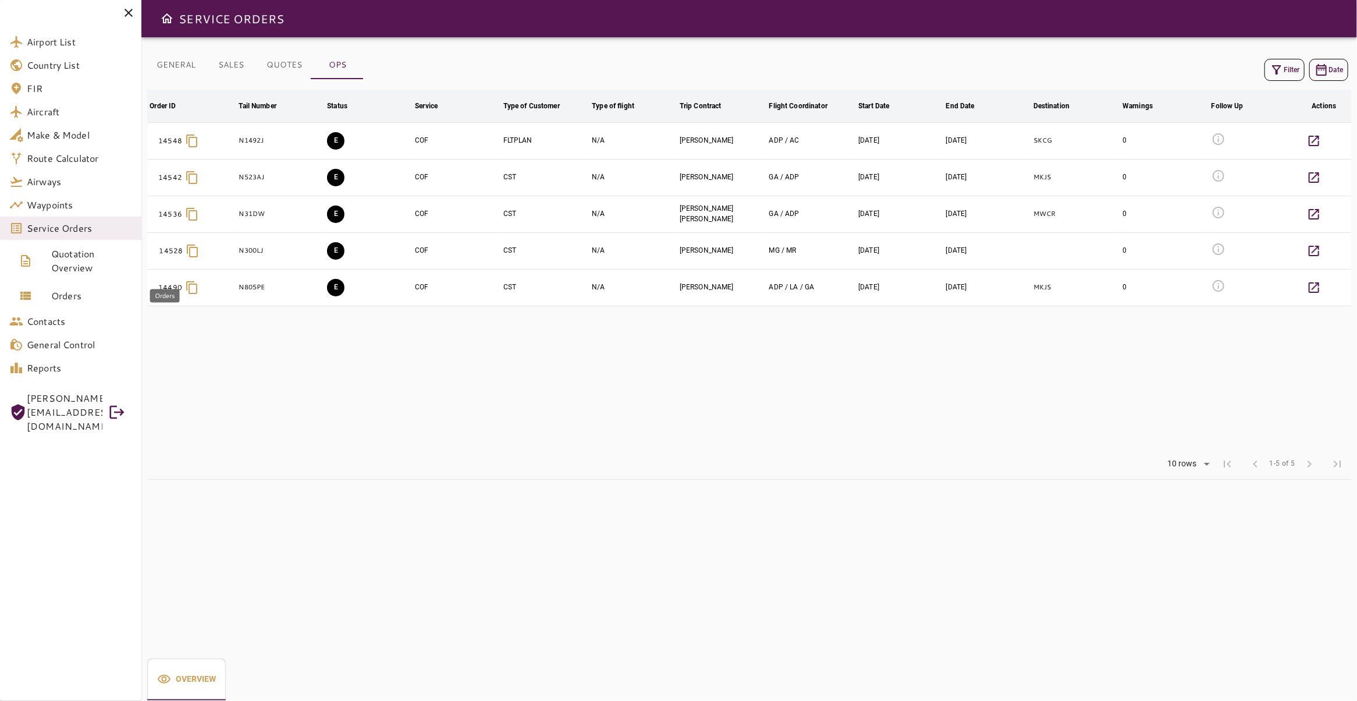 Image resolution: width=1357 pixels, height=701 pixels. Describe the element at coordinates (620, 106) in the screenshot. I see `span: Type of flight` at that location.